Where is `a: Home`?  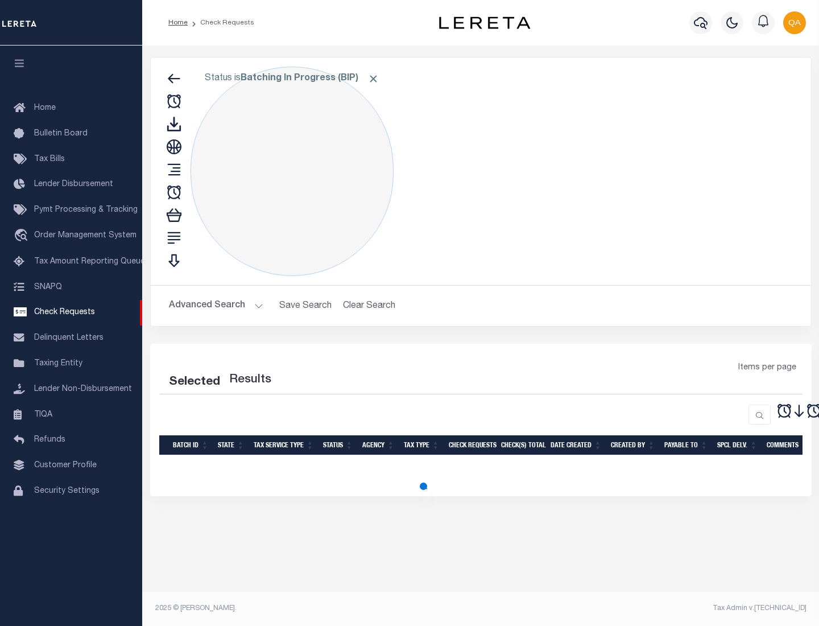 a: Home is located at coordinates (178, 23).